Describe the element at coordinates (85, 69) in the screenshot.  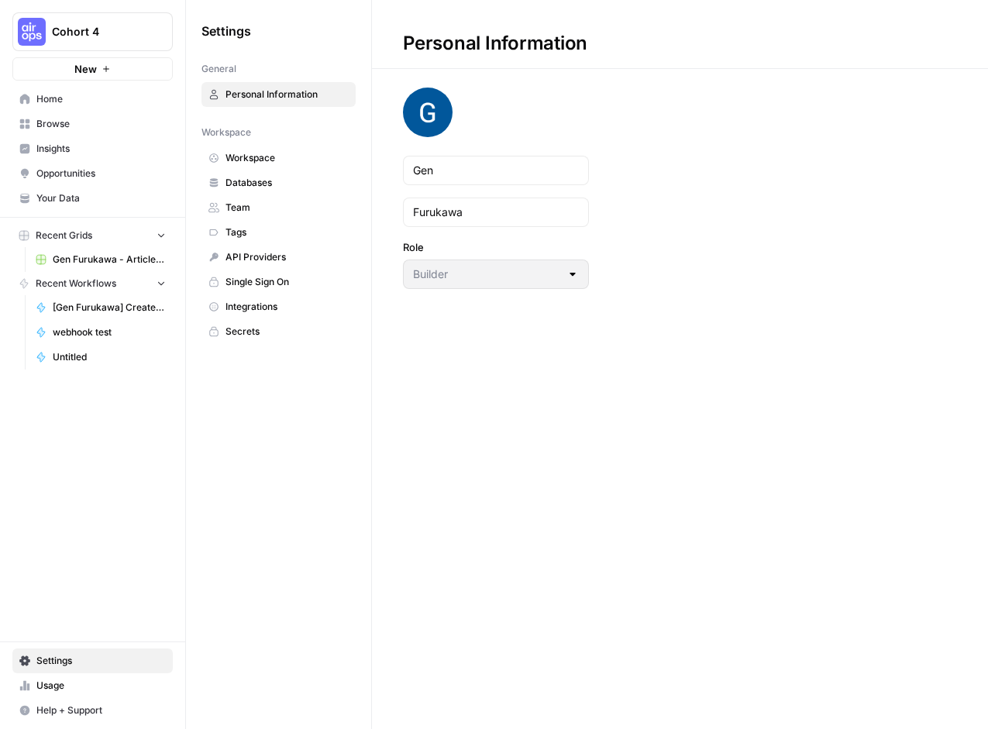
I see `span: New` at that location.